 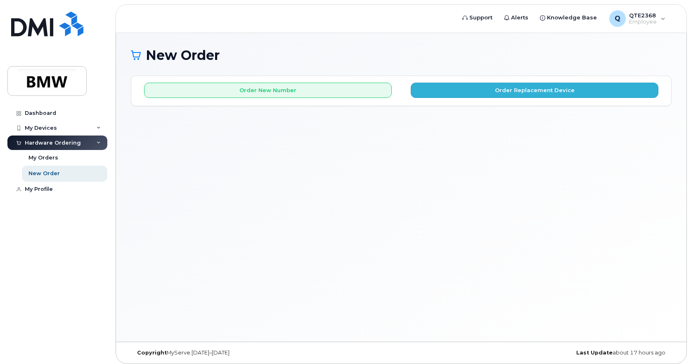 I want to click on strong: Copyright, so click(x=152, y=352).